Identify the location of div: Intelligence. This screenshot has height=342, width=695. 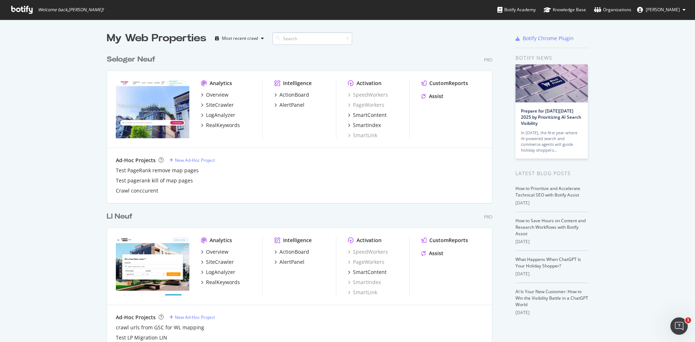
(297, 240).